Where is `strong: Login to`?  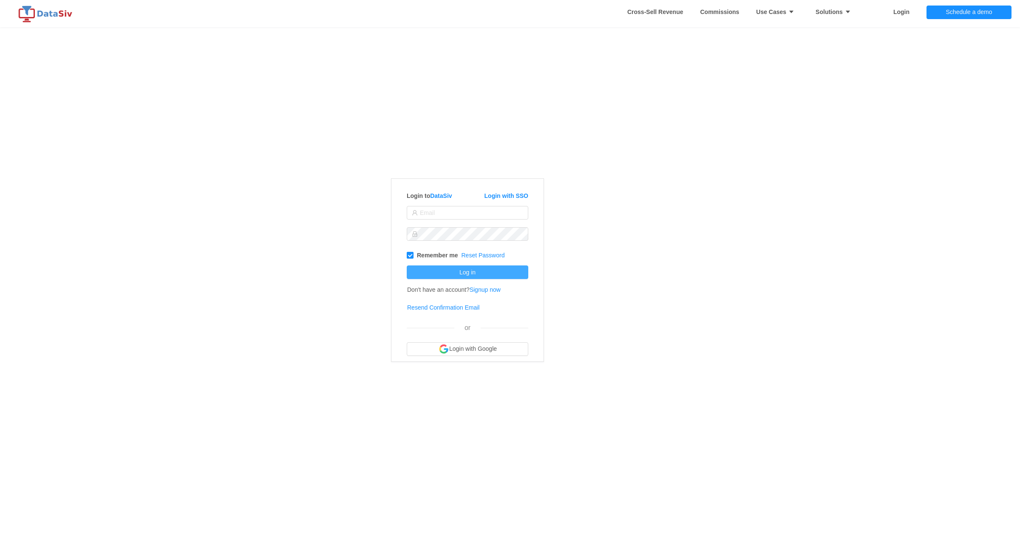
strong: Login to is located at coordinates (429, 196).